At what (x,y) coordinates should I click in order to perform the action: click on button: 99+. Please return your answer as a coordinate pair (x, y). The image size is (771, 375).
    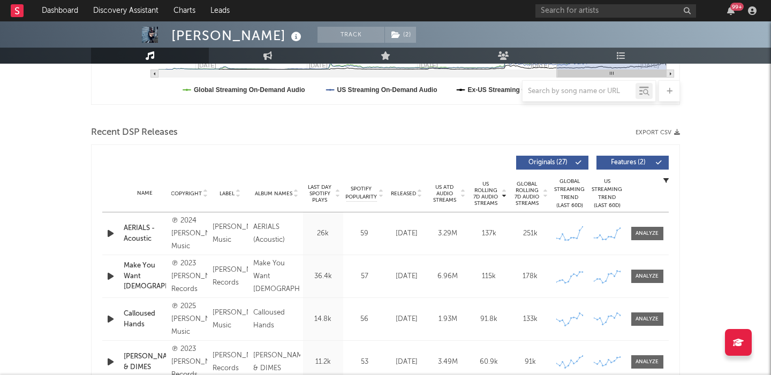
    Looking at the image, I should click on (731, 11).